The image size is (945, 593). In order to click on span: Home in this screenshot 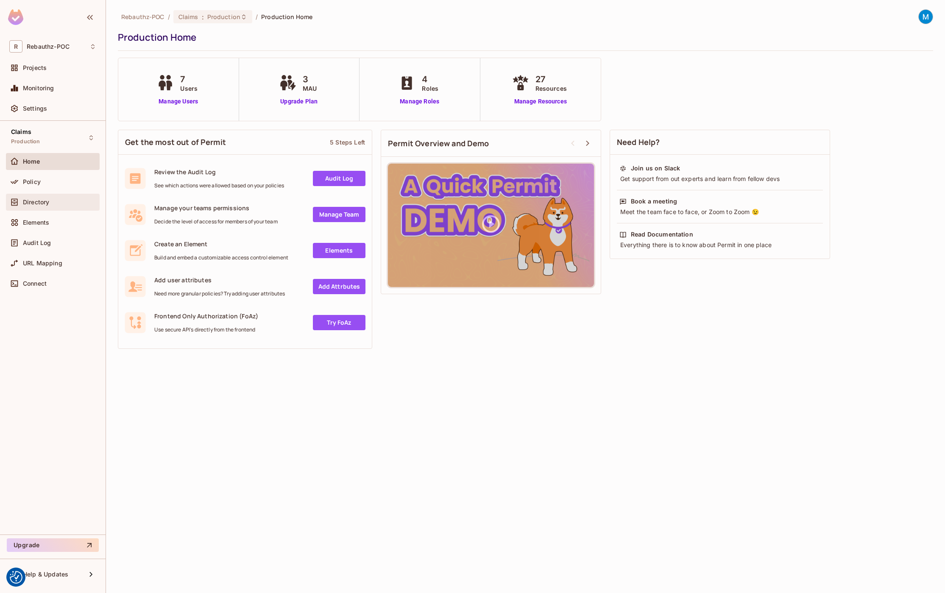, I will do `click(31, 162)`.